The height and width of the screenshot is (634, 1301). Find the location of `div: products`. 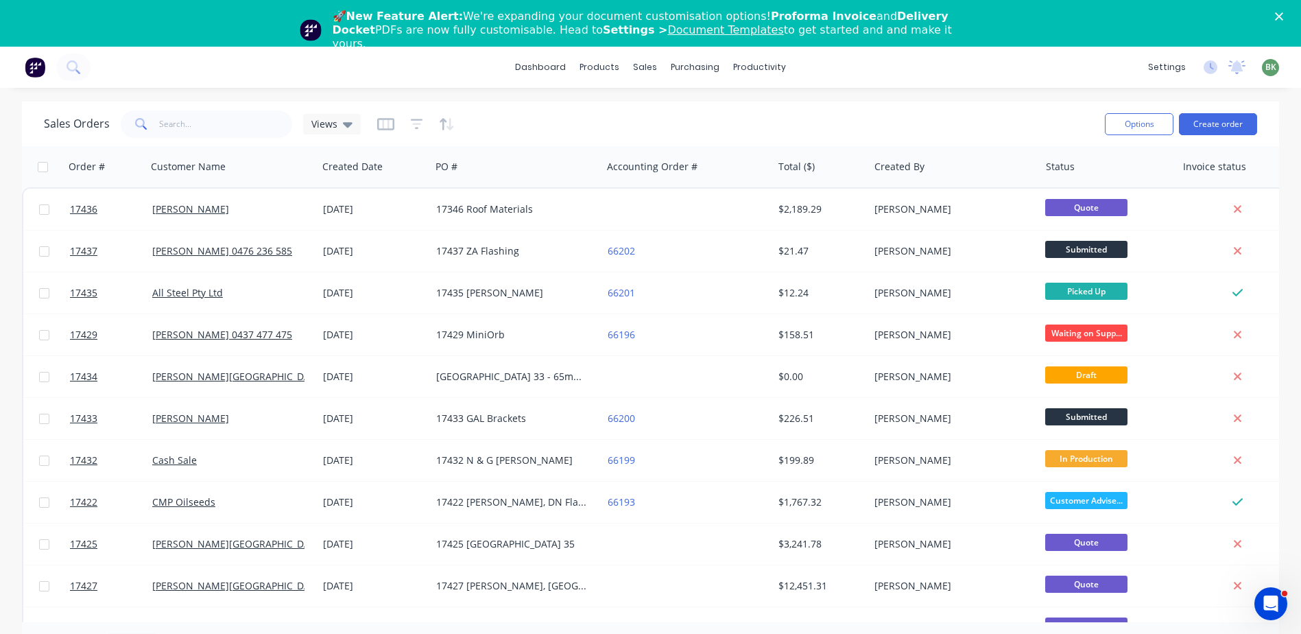

div: products is located at coordinates (599, 67).